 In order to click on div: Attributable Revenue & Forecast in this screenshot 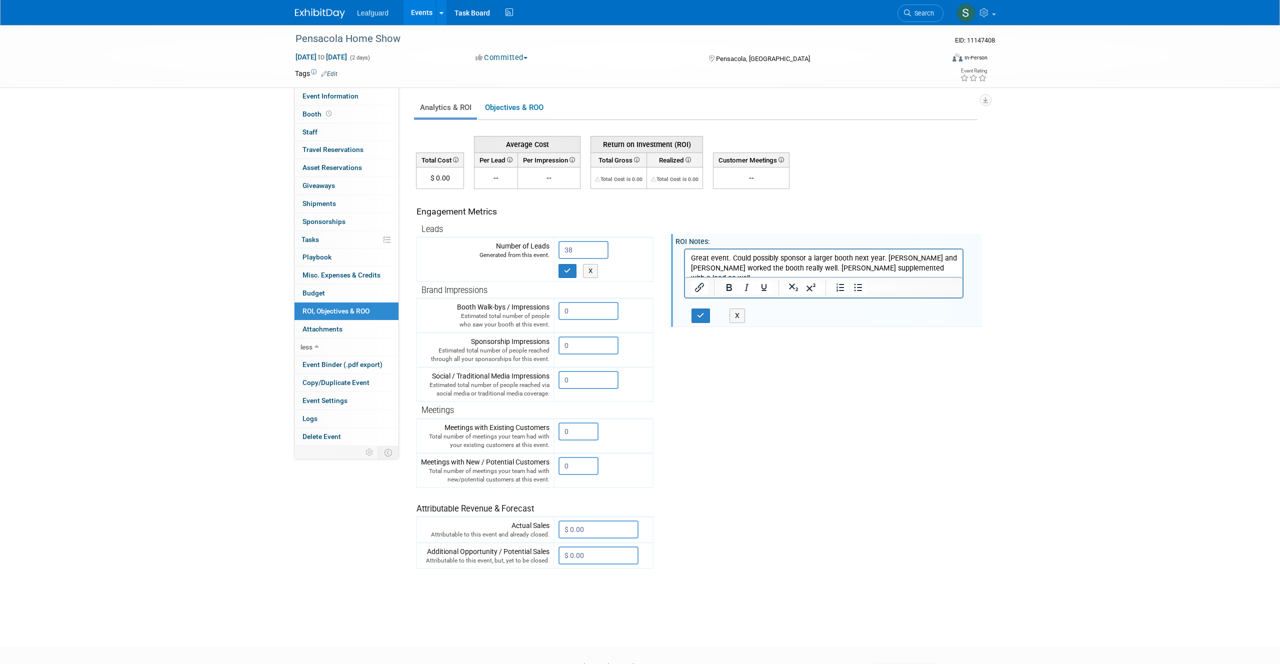, I will do `click(532, 502)`.